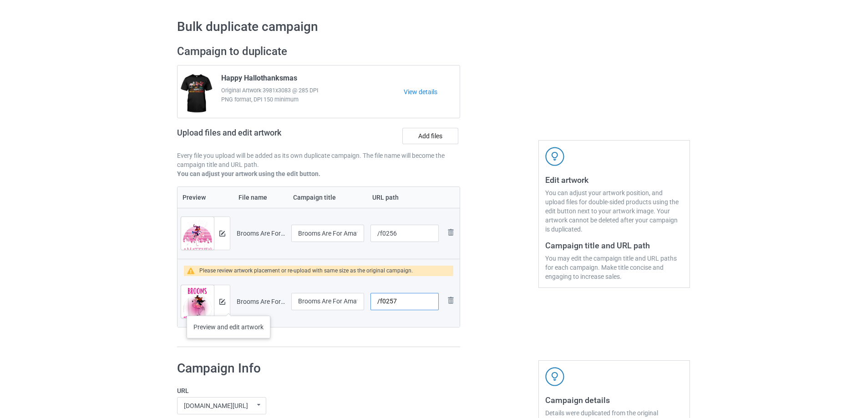  What do you see at coordinates (404, 197) in the screenshot?
I see `th: URL path` at bounding box center [404, 197].